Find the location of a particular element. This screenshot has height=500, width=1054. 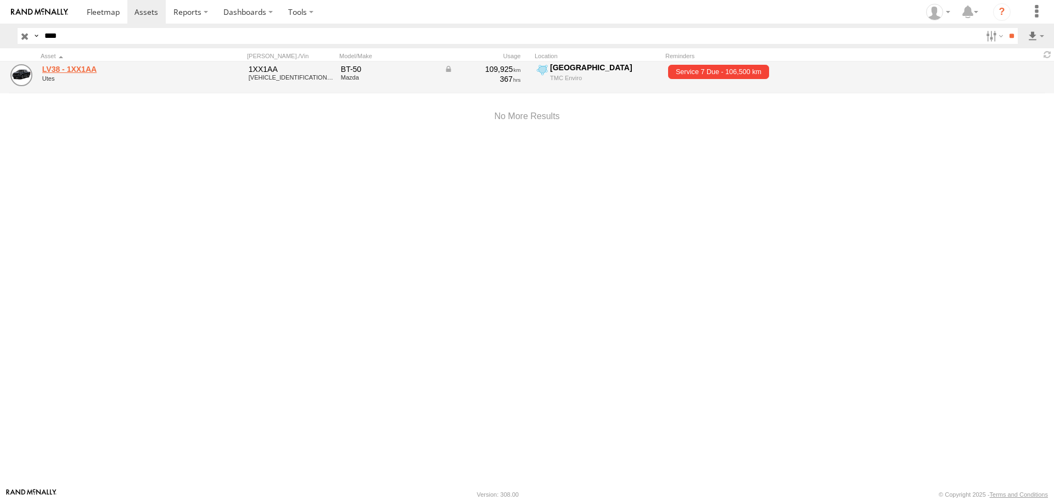

a: View Asset Details is located at coordinates (21, 75).